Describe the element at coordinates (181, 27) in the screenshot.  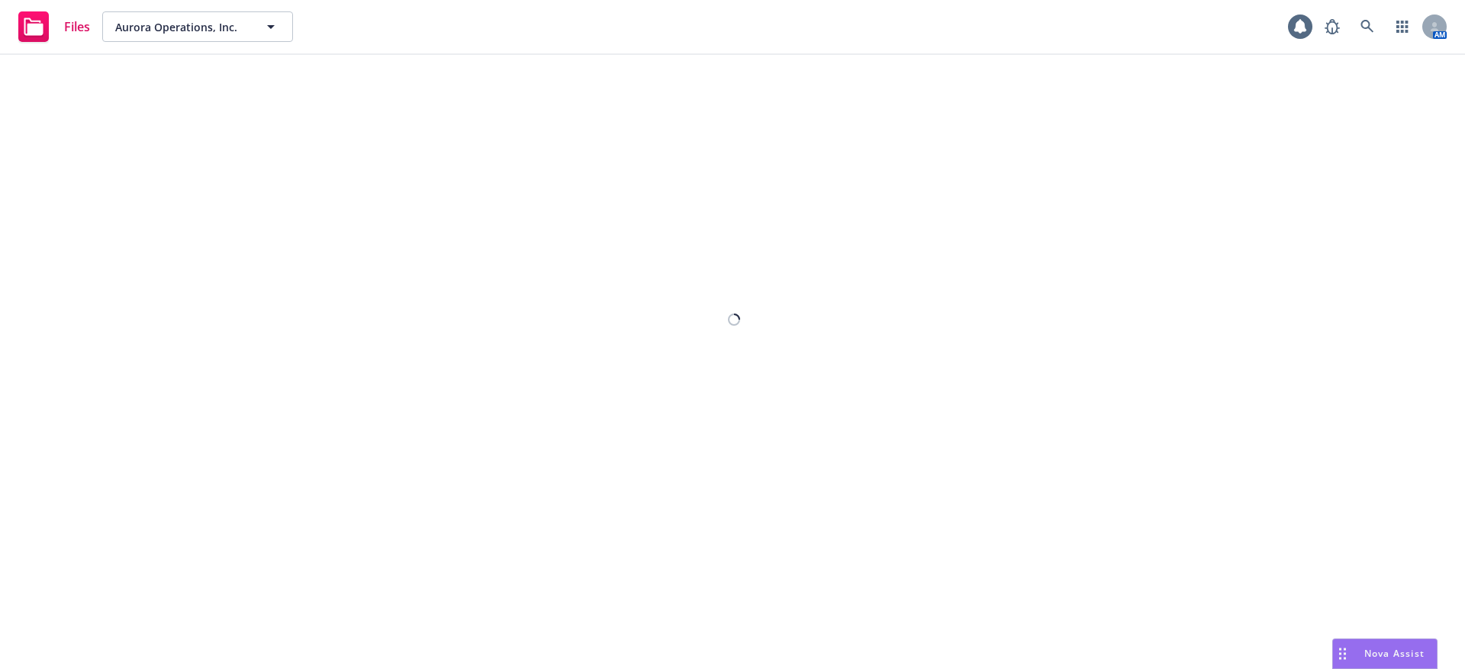
I see `span: Aurora Operations, Inc.` at that location.